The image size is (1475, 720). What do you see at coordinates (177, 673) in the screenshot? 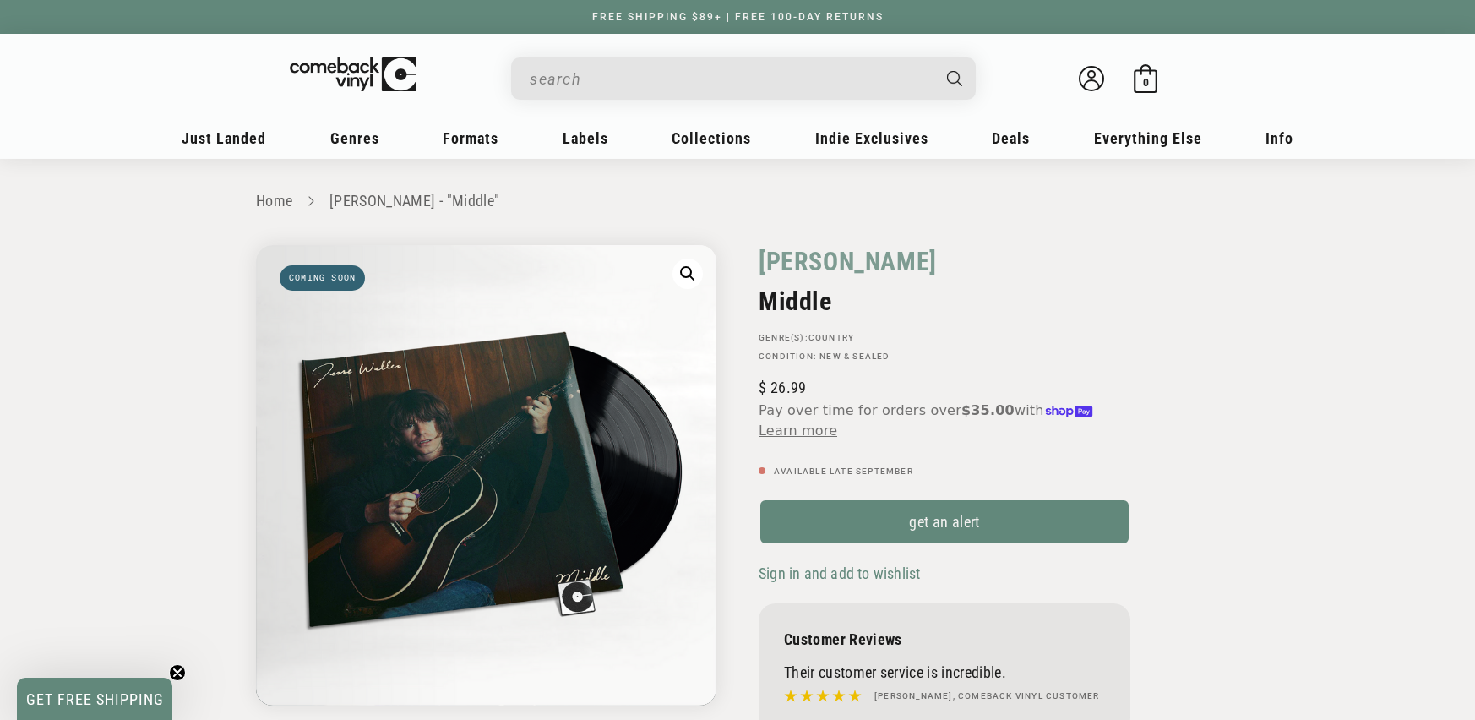
I see `button: Close teaser` at bounding box center [177, 673].